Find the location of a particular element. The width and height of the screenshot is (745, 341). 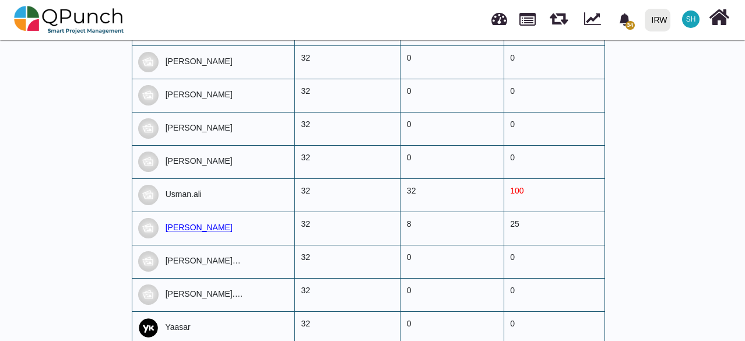

div: IRW is located at coordinates (659, 20).